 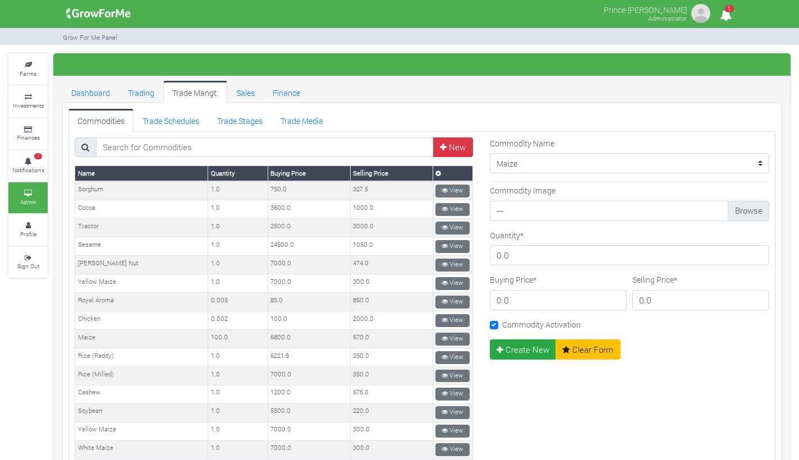 I want to click on td: 327.5, so click(x=391, y=190).